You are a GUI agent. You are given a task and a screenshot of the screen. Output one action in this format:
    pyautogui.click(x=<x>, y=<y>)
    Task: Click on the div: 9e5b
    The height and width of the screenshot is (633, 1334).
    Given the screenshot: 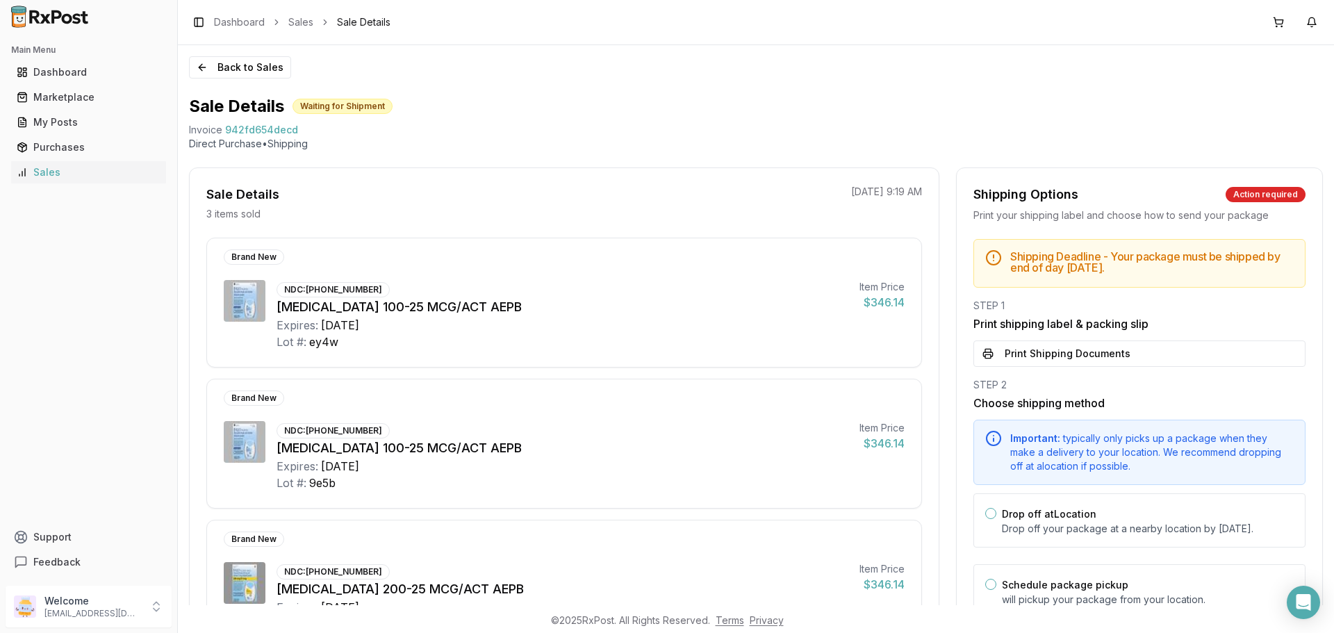 What is the action you would take?
    pyautogui.click(x=322, y=483)
    